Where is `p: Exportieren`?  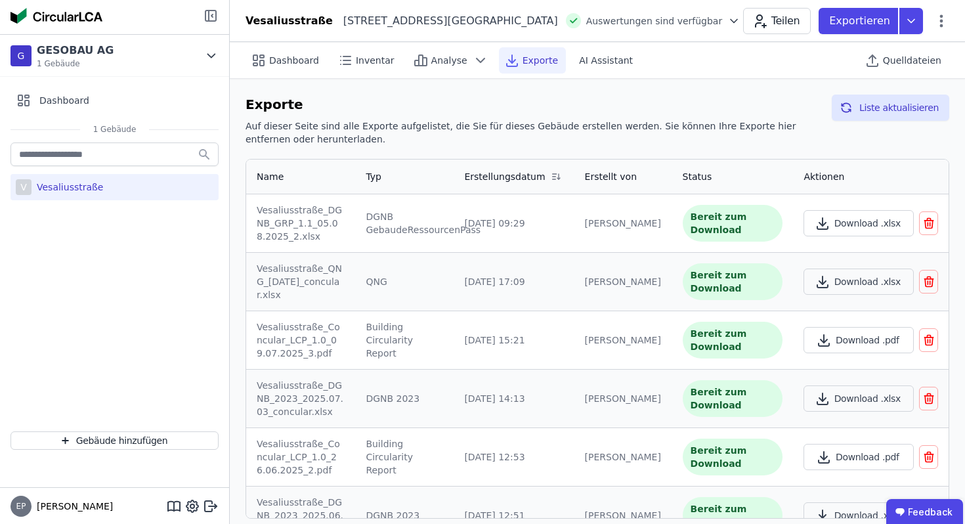
p: Exportieren is located at coordinates (861, 21).